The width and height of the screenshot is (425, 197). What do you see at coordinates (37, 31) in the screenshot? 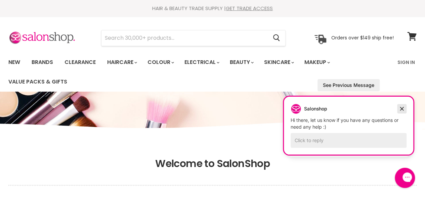
I see `h3: Salonshop` at bounding box center [37, 31].